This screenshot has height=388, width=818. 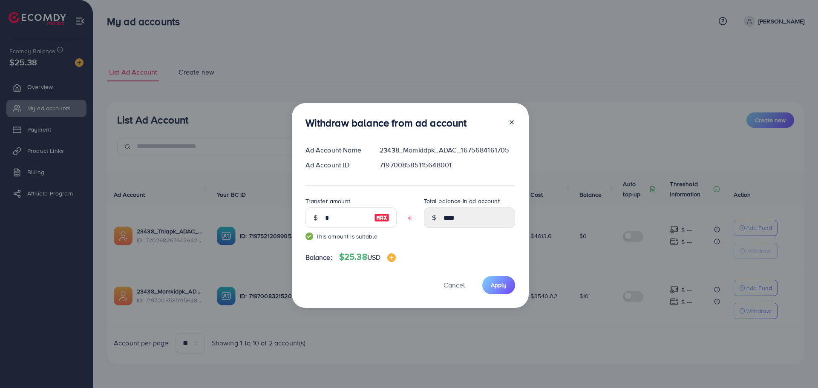 I want to click on h3: Withdraw balance from ad account, so click(x=386, y=123).